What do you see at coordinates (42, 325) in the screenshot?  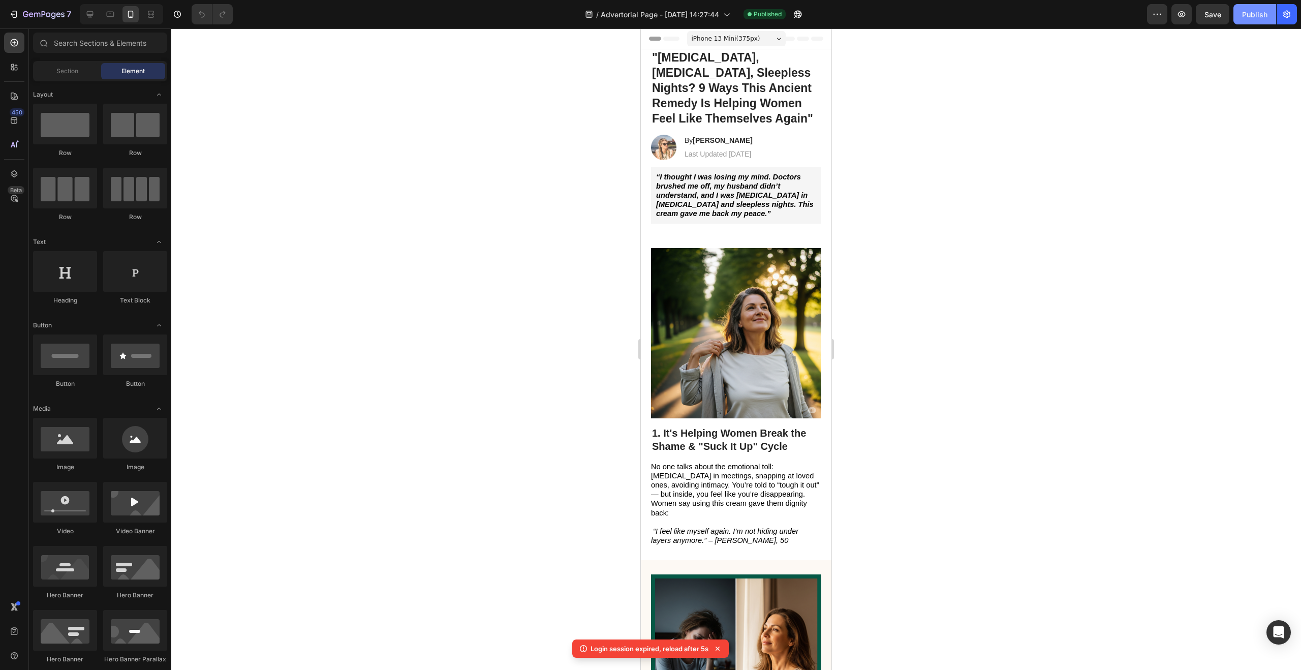 I see `span: Button` at bounding box center [42, 325].